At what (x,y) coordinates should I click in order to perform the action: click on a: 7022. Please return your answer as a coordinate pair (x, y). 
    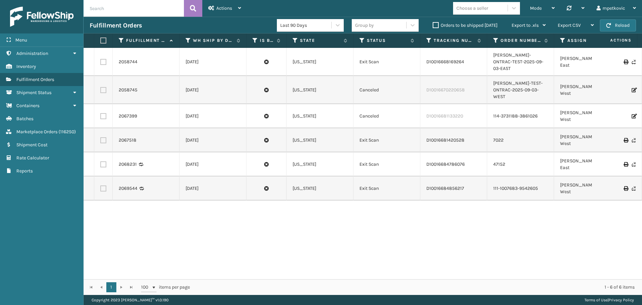
    Looking at the image, I should click on (498, 140).